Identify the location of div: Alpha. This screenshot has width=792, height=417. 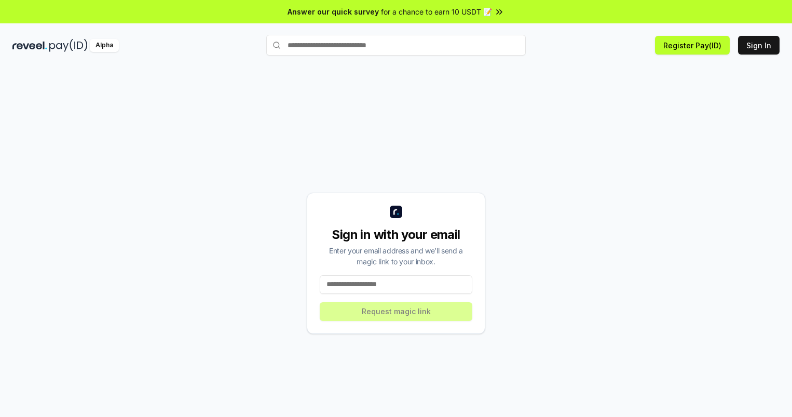
(104, 45).